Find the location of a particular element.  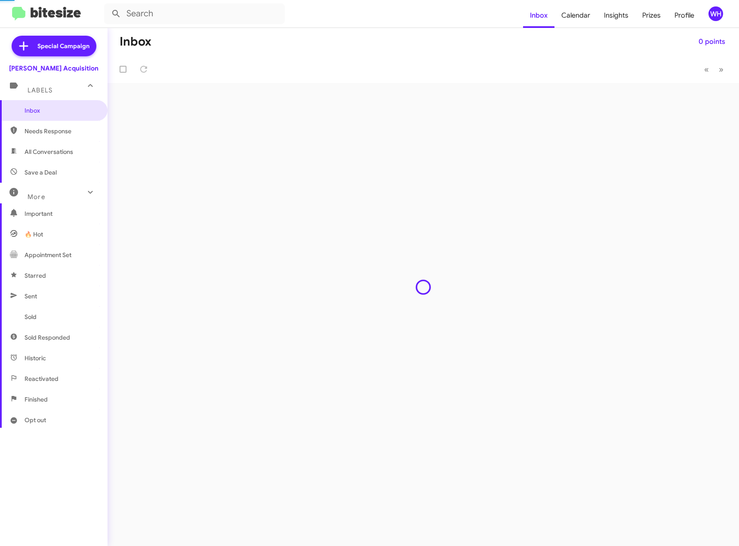

span: More is located at coordinates (36, 197).